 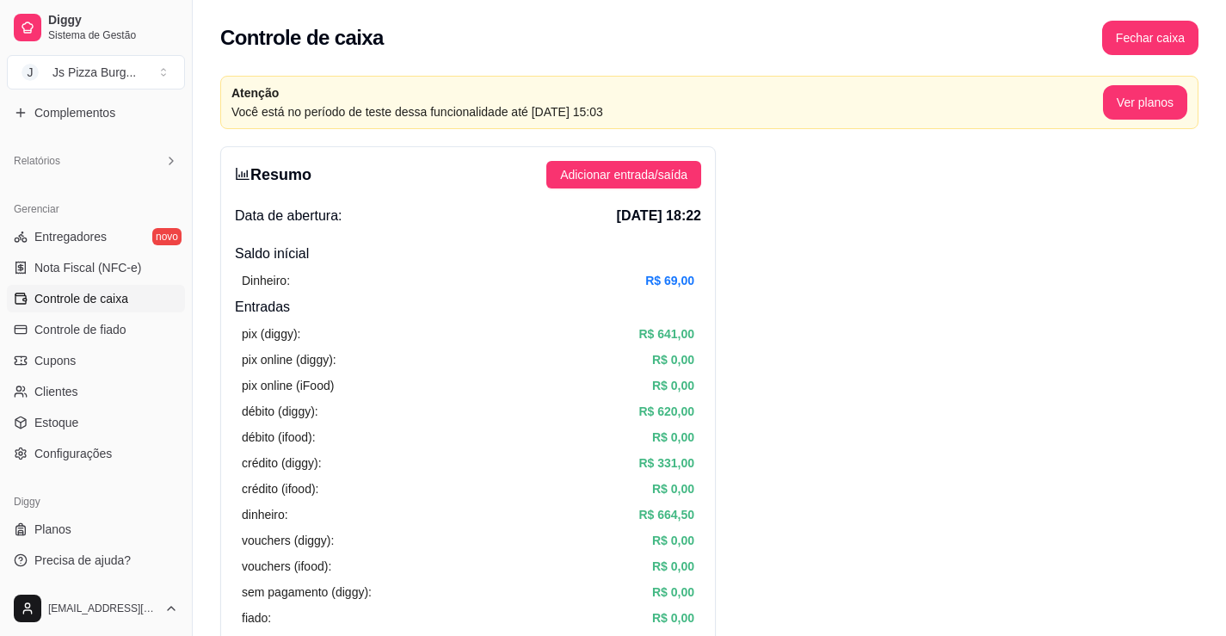 I want to click on article: R$ 331,00, so click(x=666, y=463).